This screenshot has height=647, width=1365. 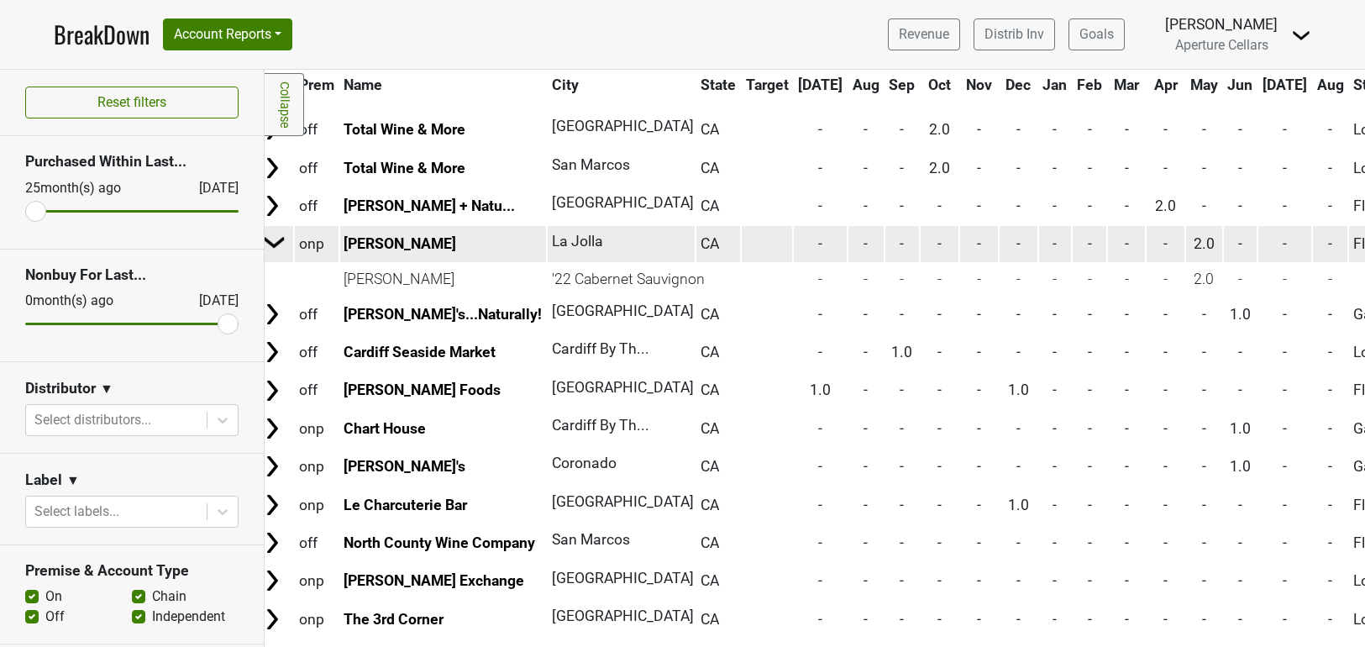 What do you see at coordinates (1096, 34) in the screenshot?
I see `a: Goals` at bounding box center [1096, 34].